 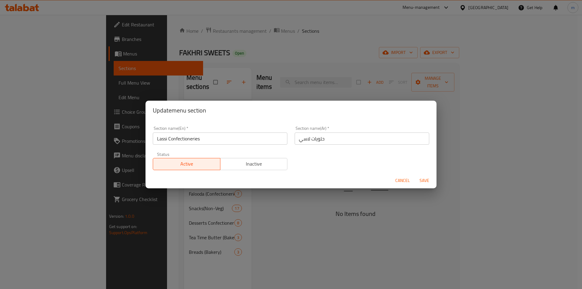 What do you see at coordinates (424, 180) in the screenshot?
I see `span: Save` at bounding box center [424, 180].